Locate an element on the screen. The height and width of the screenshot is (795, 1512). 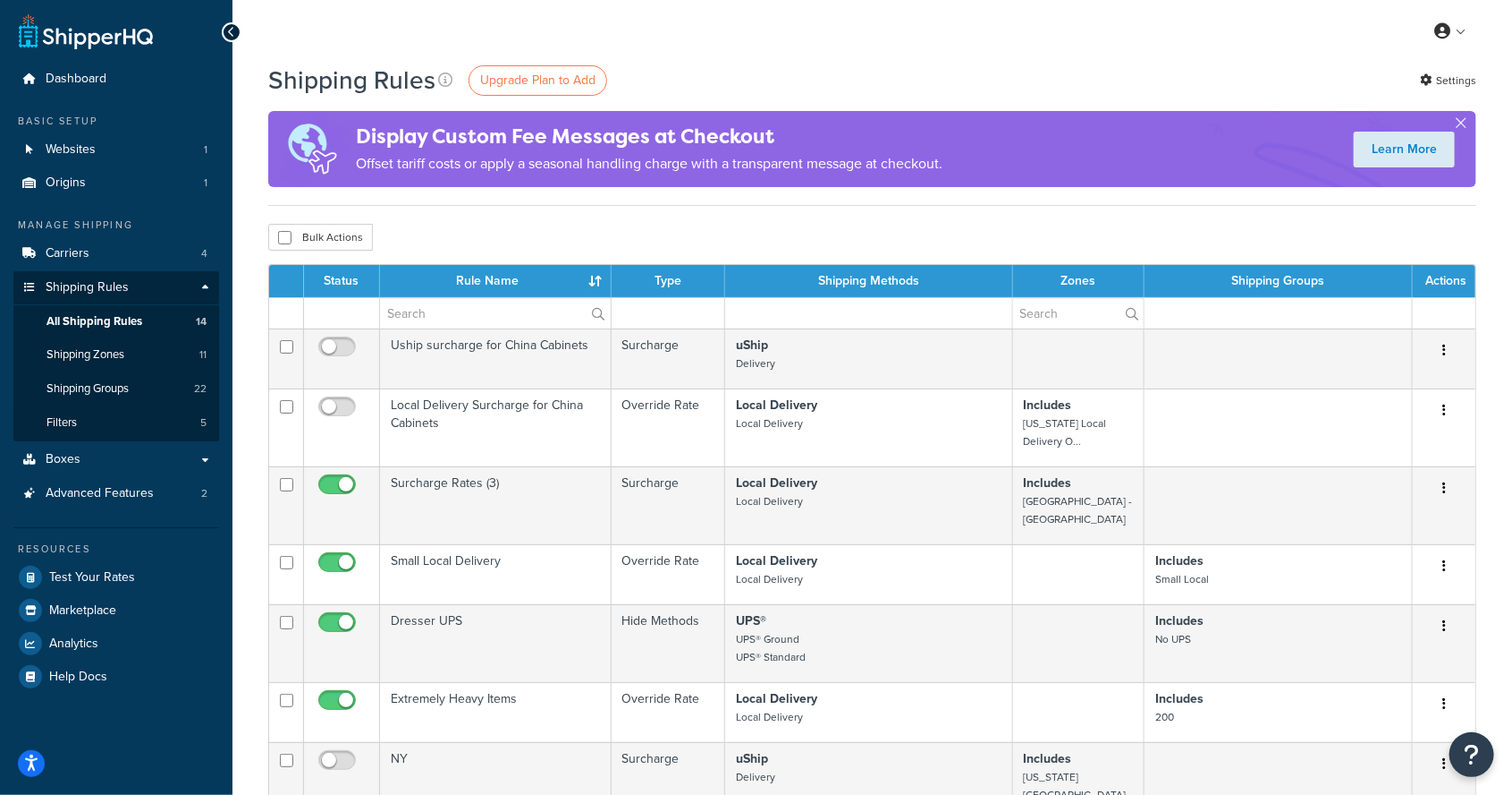
span: All Shipping Rules is located at coordinates (94, 321).